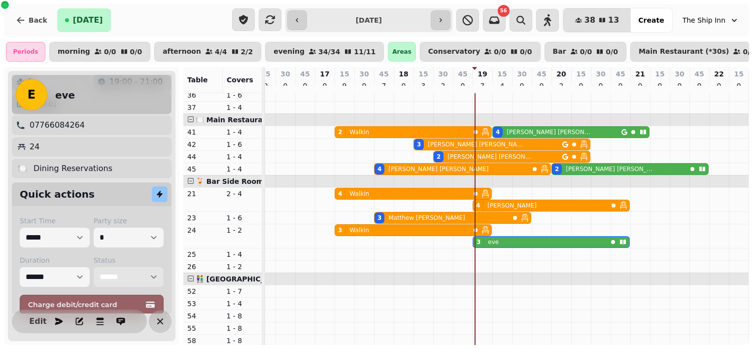 The image size is (753, 349). What do you see at coordinates (86, 305) in the screenshot?
I see `span: Charge debit/credit card` at bounding box center [86, 305].